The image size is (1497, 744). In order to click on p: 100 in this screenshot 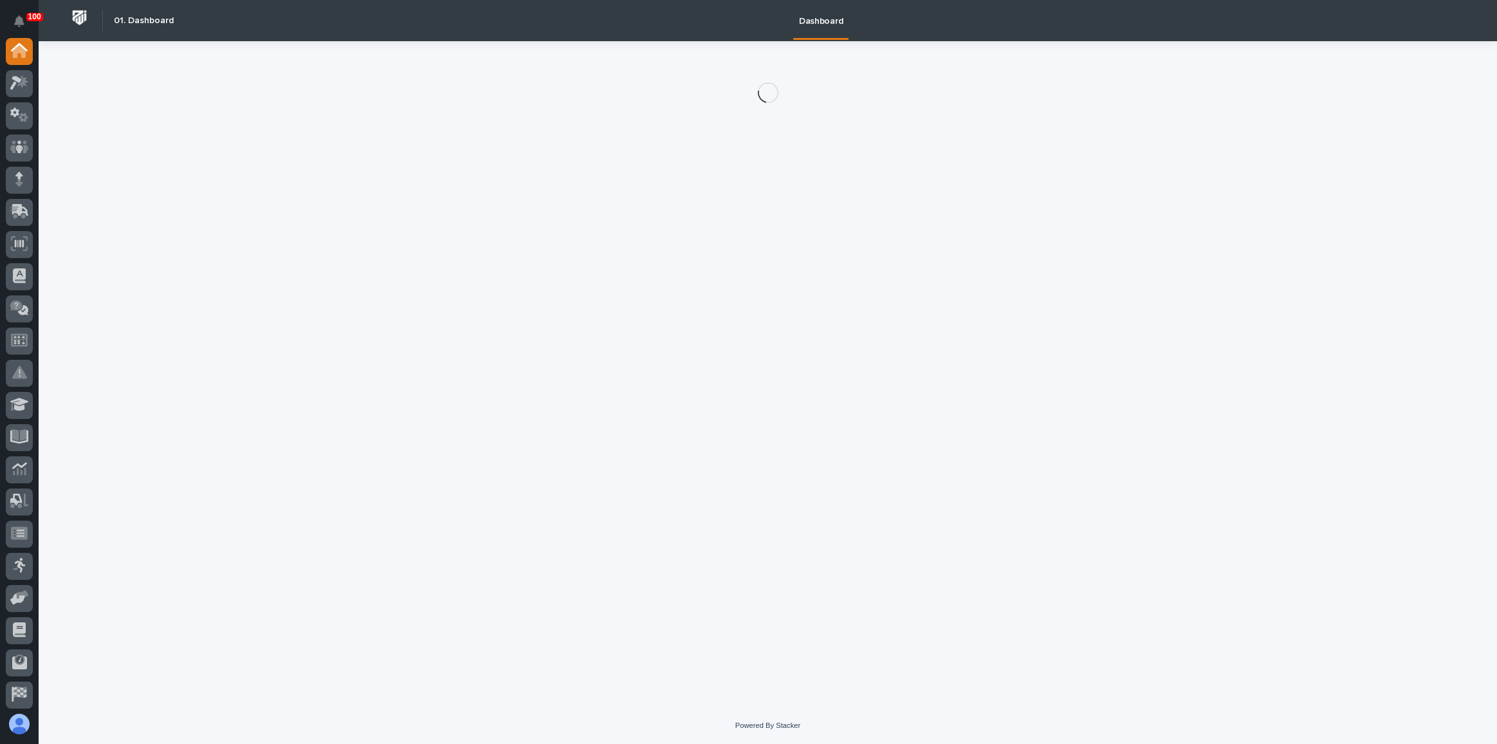, I will do `click(35, 17)`.